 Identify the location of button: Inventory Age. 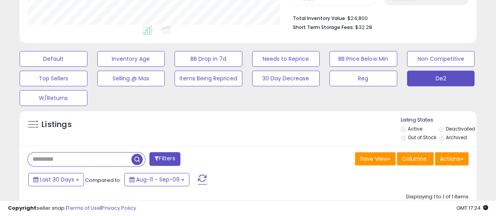
(131, 59).